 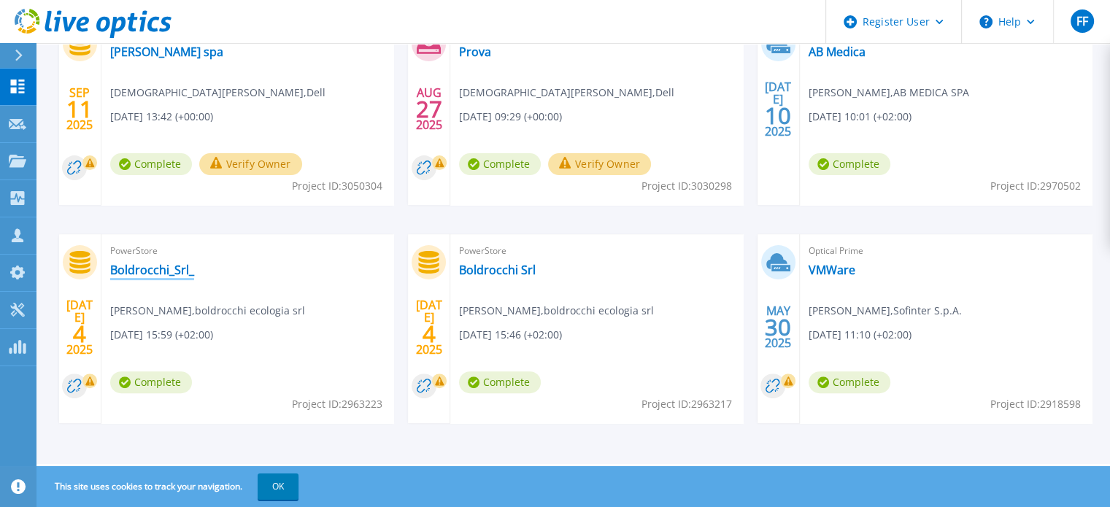 What do you see at coordinates (337, 404) in the screenshot?
I see `span: Project ID: 2963223` at bounding box center [337, 404].